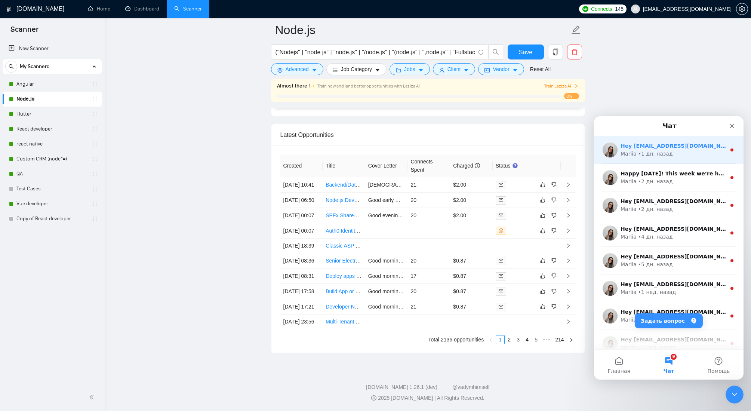 This screenshot has width=751, height=411. What do you see at coordinates (471, 260) in the screenshot?
I see `td: $0.87` at bounding box center [471, 260].